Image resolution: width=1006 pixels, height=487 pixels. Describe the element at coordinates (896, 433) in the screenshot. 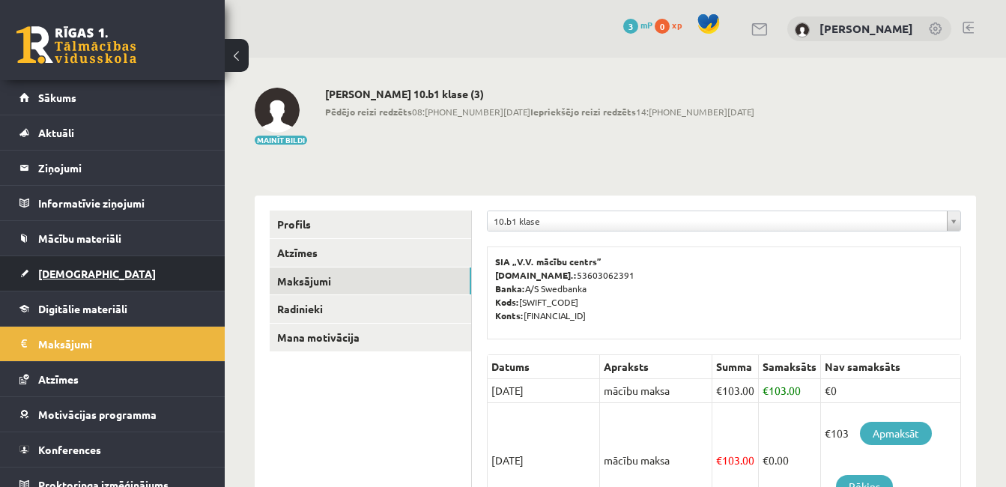

I see `a: Apmaksāt` at that location.